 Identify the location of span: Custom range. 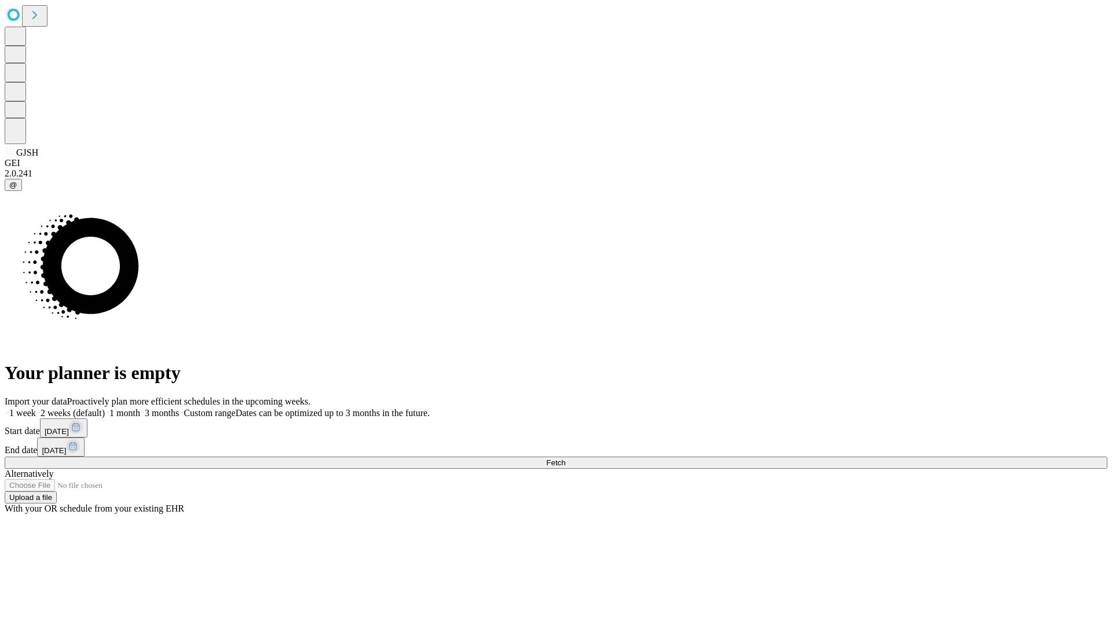
(209, 413).